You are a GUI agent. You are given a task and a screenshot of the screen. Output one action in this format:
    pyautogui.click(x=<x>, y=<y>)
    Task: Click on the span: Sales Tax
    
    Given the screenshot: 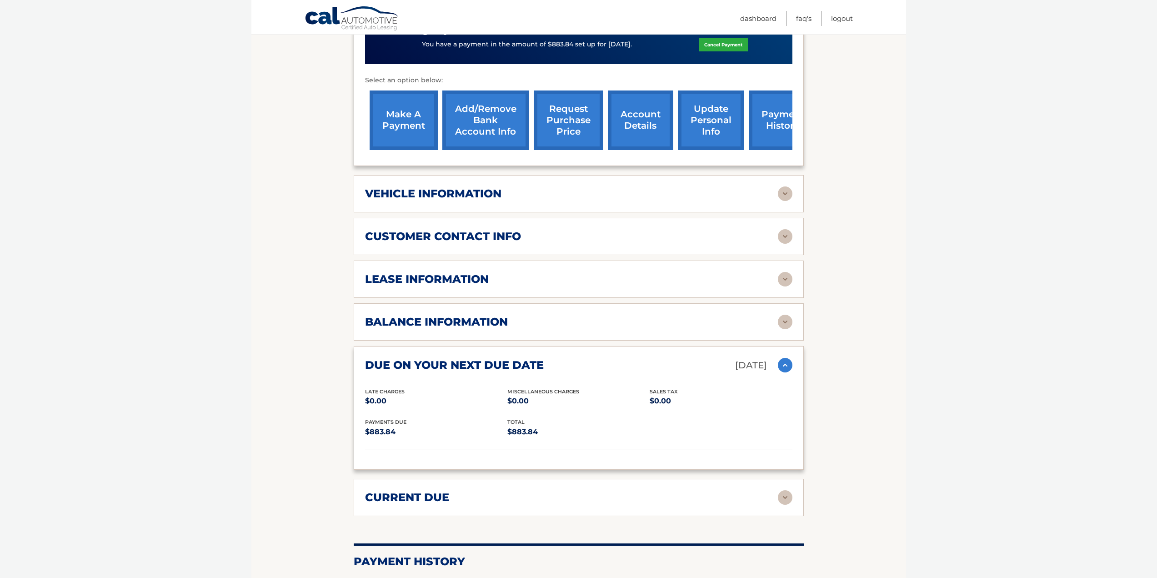 What is the action you would take?
    pyautogui.click(x=664, y=392)
    